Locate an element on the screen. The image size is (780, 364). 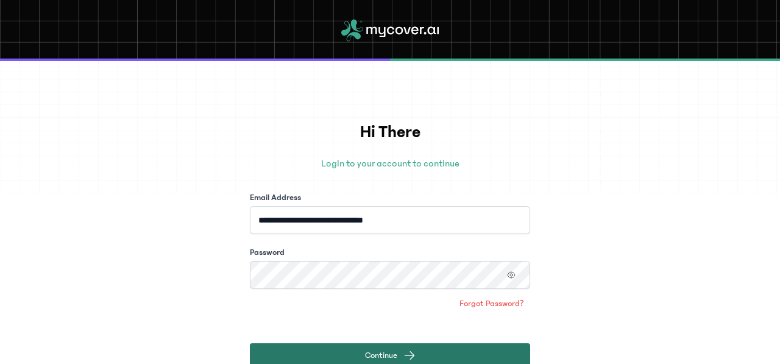
label: Email Address is located at coordinates (275, 197).